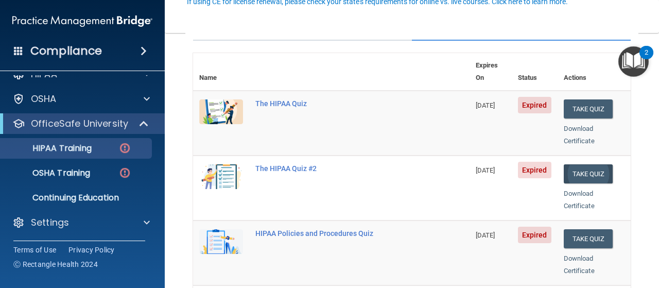  I want to click on img: PMB logo, so click(82, 21).